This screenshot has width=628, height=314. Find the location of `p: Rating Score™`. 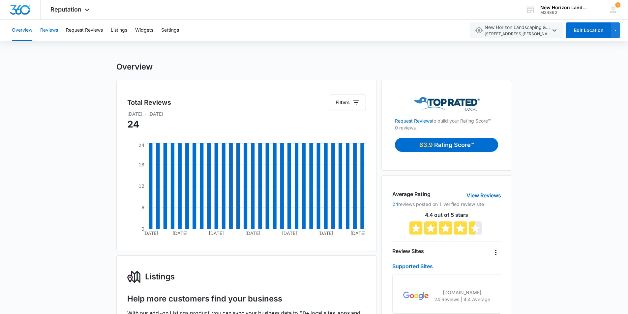

p: Rating Score™ is located at coordinates (454, 145).